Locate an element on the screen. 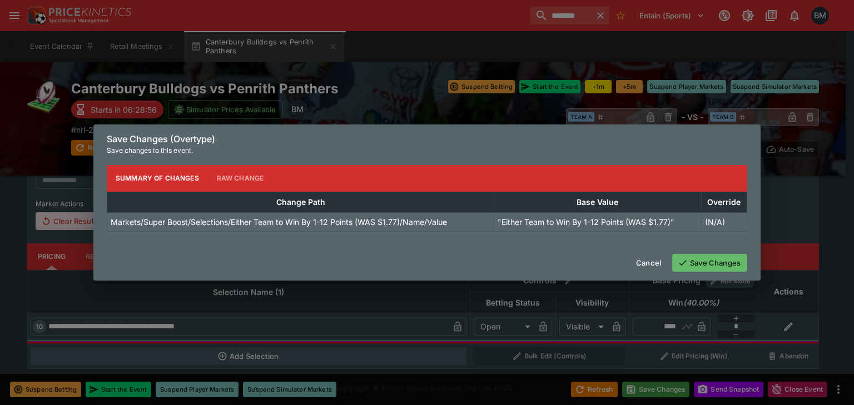 Image resolution: width=854 pixels, height=405 pixels. td: (N/A) is located at coordinates (724, 222).